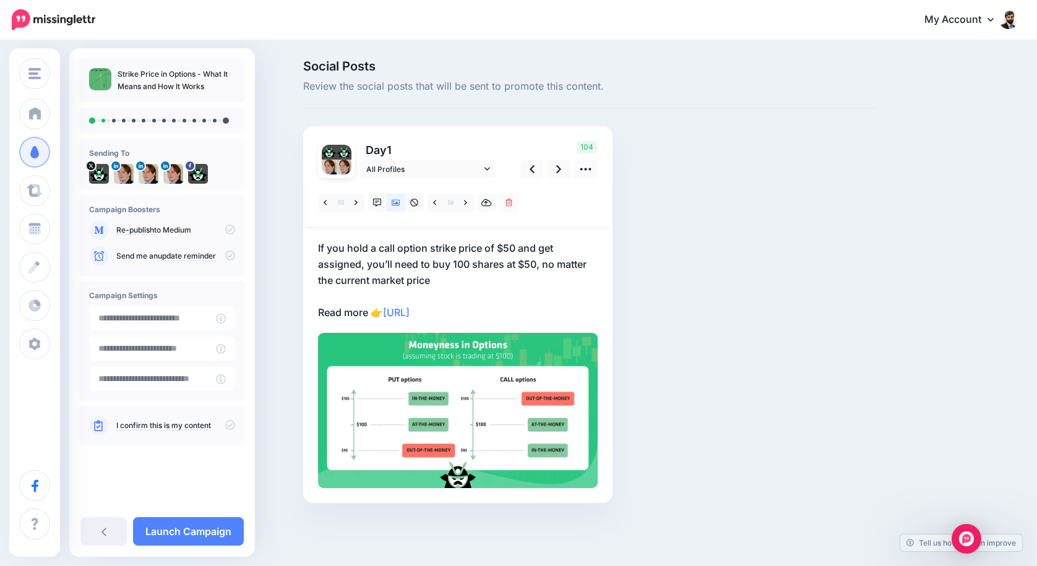 This screenshot has height=566, width=1037. What do you see at coordinates (966, 539) in the screenshot?
I see `div: Open Intercom Messenger` at bounding box center [966, 539].